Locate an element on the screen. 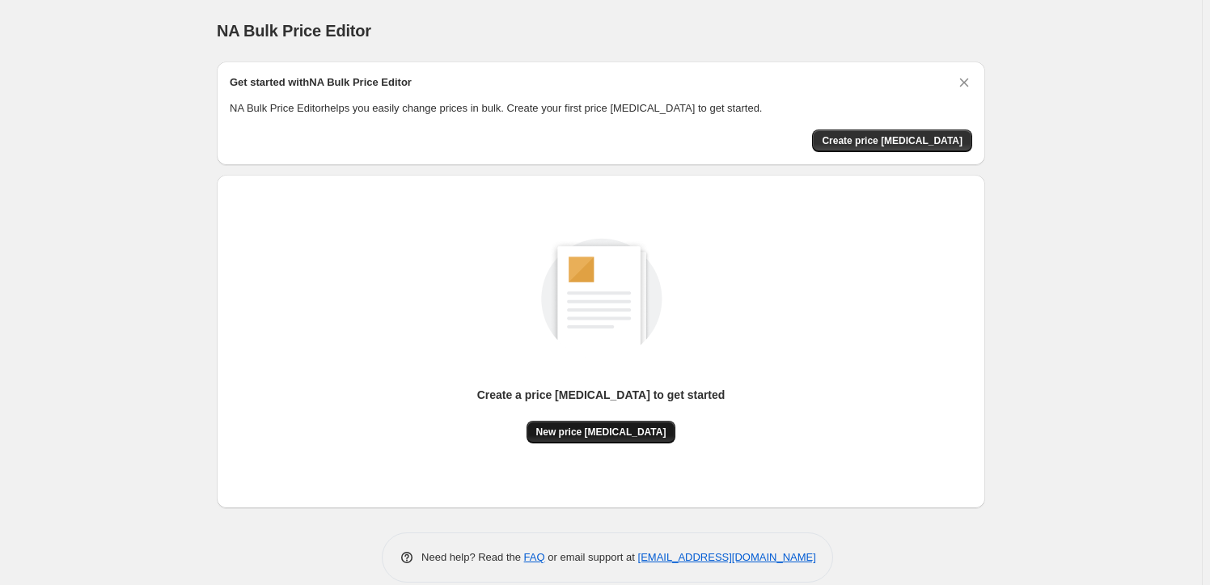  button: Create price change job is located at coordinates (892, 141).